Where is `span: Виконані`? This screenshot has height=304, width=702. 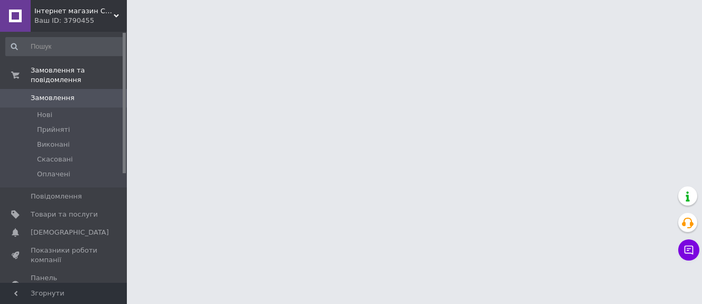
span: Виконані is located at coordinates (53, 144).